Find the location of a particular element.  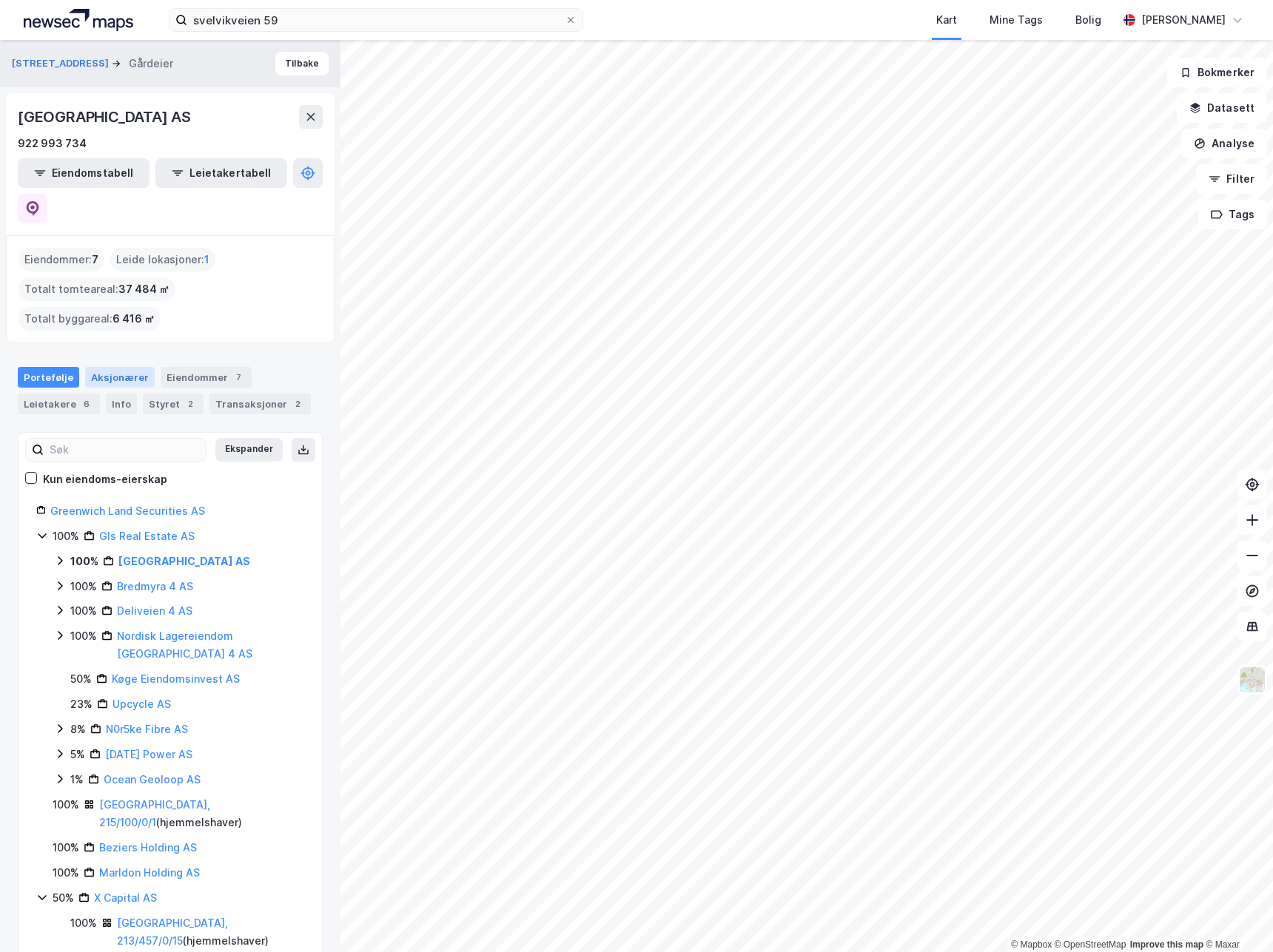

input: Søk is located at coordinates (124, 450).